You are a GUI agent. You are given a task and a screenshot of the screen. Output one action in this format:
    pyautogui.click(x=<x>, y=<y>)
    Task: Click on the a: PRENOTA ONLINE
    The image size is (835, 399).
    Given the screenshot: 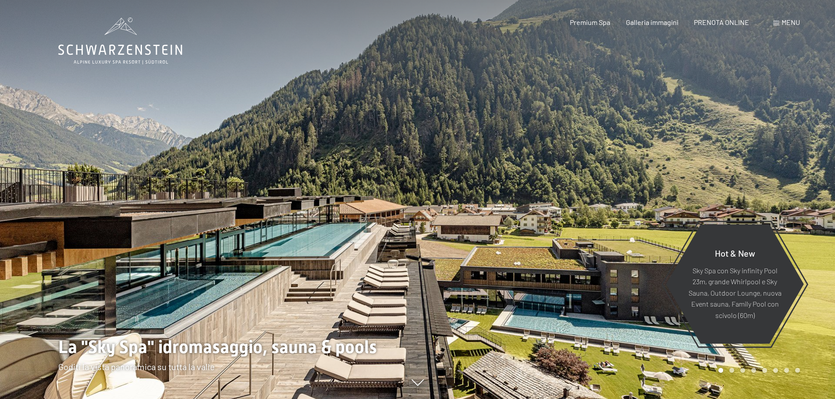 What is the action you would take?
    pyautogui.click(x=721, y=22)
    